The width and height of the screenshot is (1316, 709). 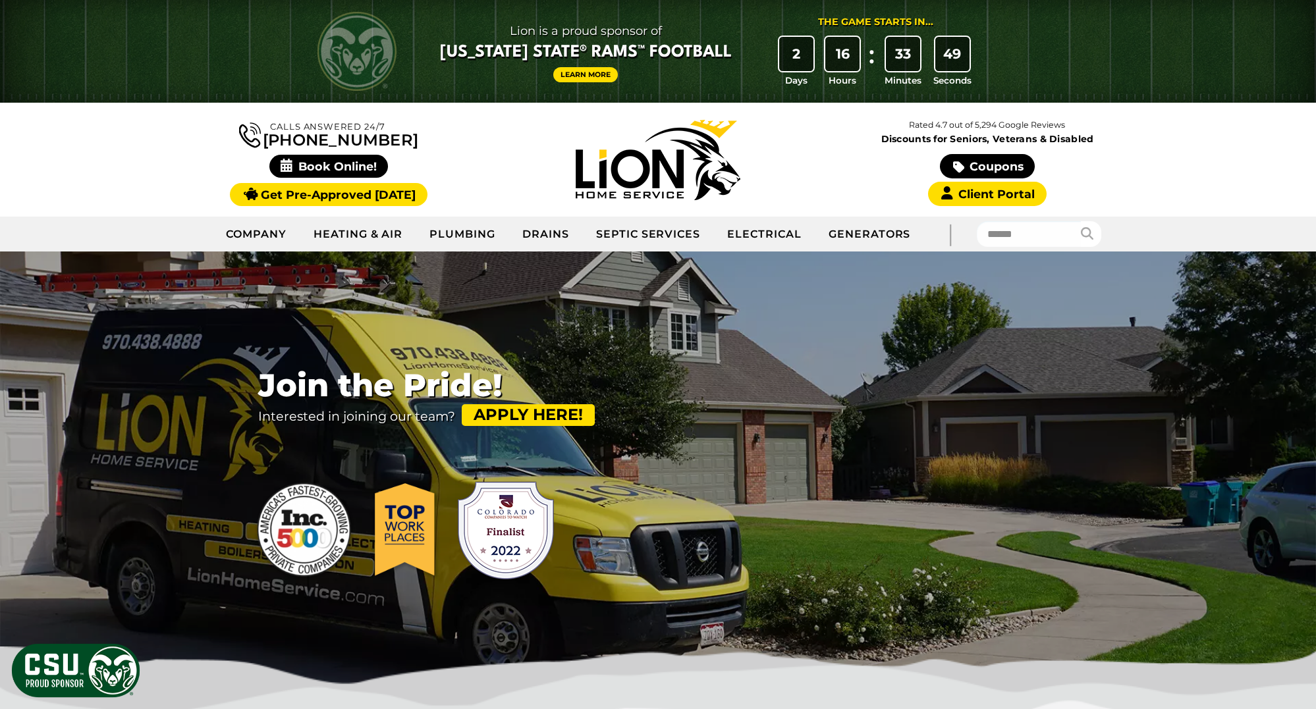 I want to click on a: Client Portal, so click(x=987, y=194).